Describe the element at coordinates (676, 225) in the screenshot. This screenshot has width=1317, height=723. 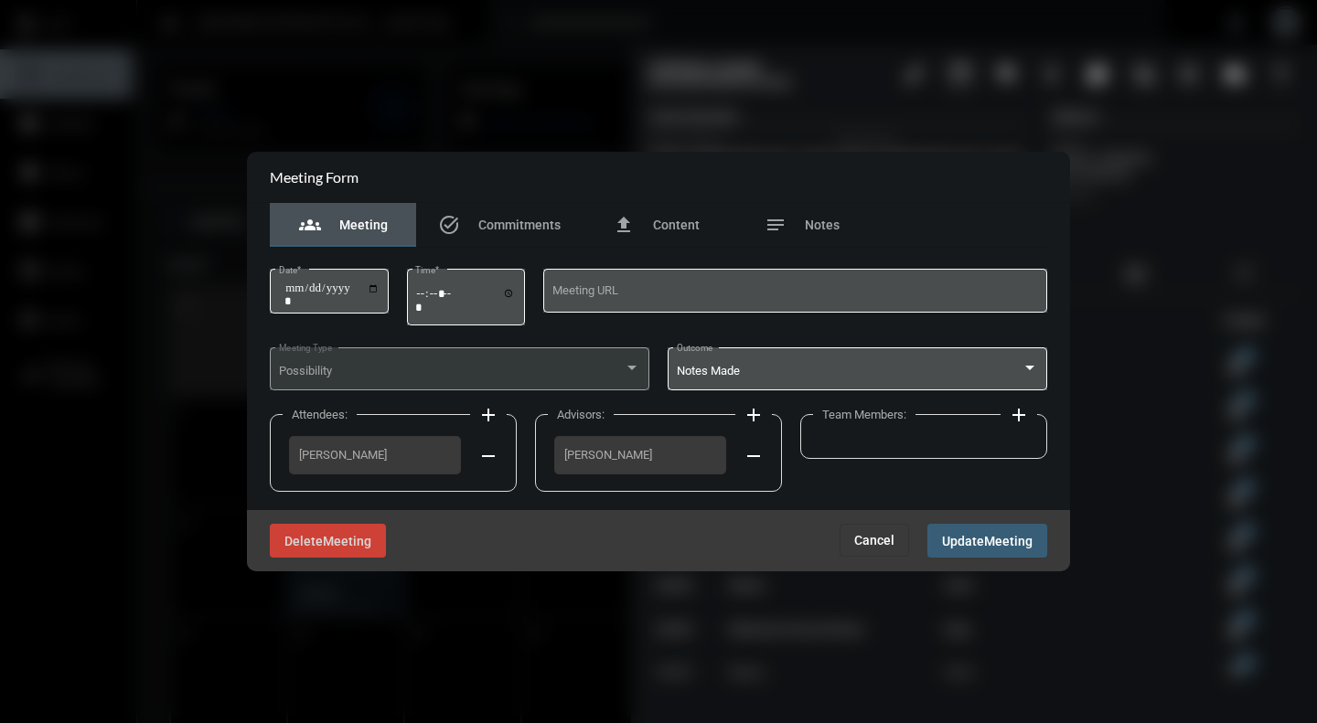
I see `span: Content` at that location.